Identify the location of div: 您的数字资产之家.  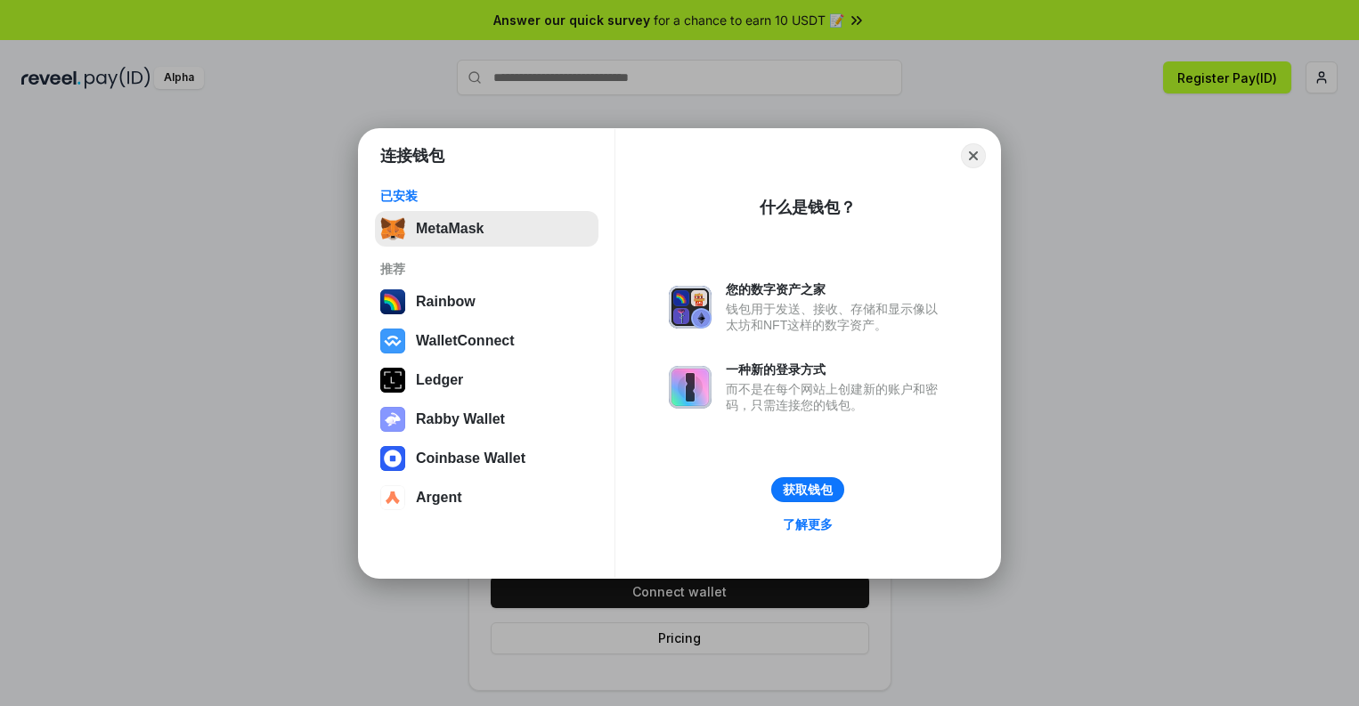
(836, 290).